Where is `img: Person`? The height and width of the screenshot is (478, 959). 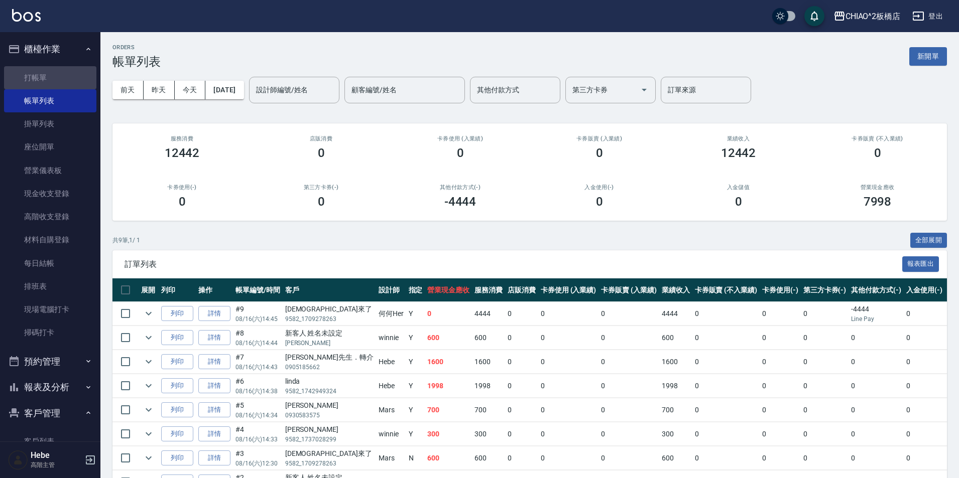
img: Person is located at coordinates (18, 460).